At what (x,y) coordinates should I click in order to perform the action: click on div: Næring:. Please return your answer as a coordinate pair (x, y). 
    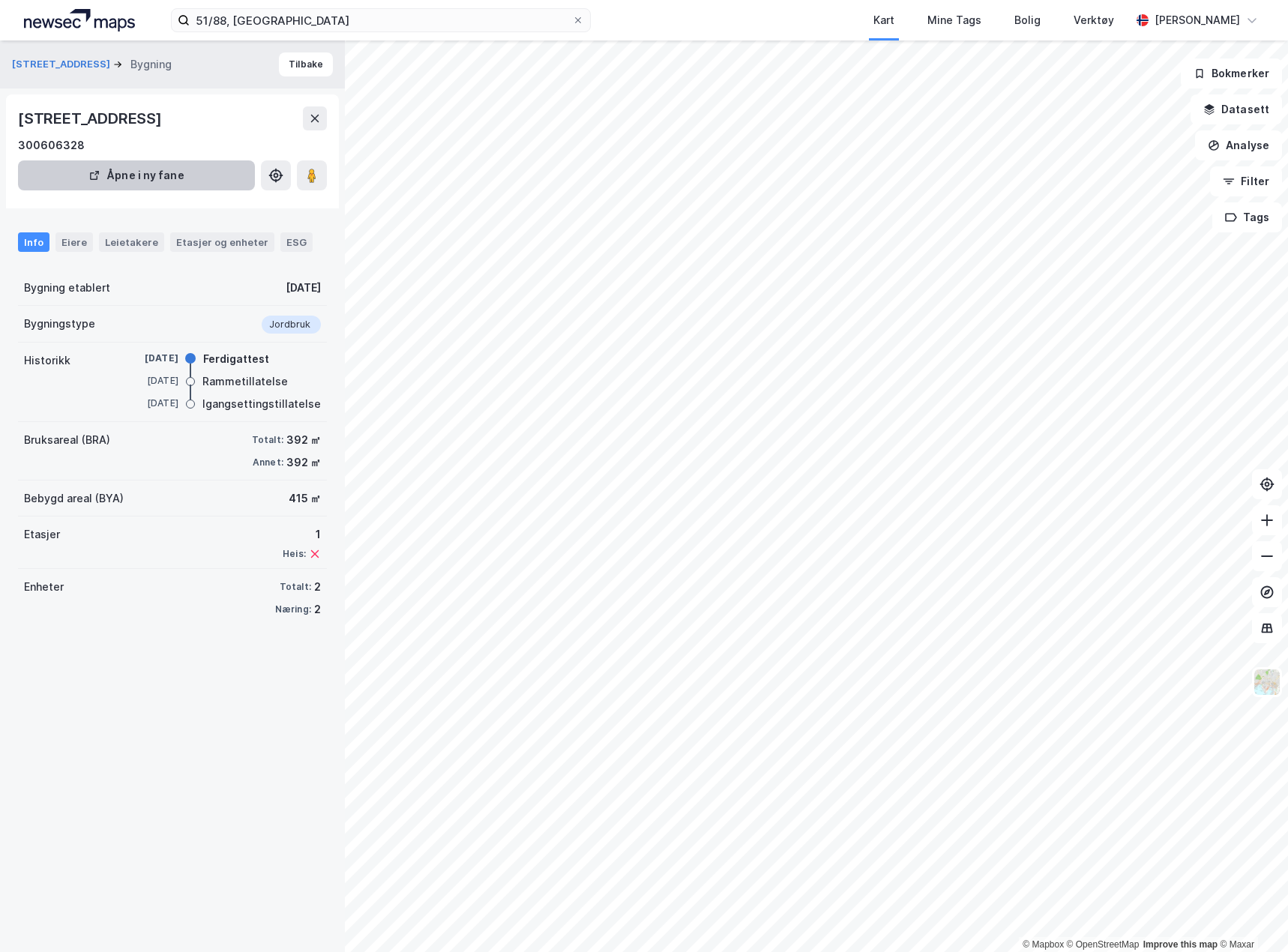
    Looking at the image, I should click on (293, 609).